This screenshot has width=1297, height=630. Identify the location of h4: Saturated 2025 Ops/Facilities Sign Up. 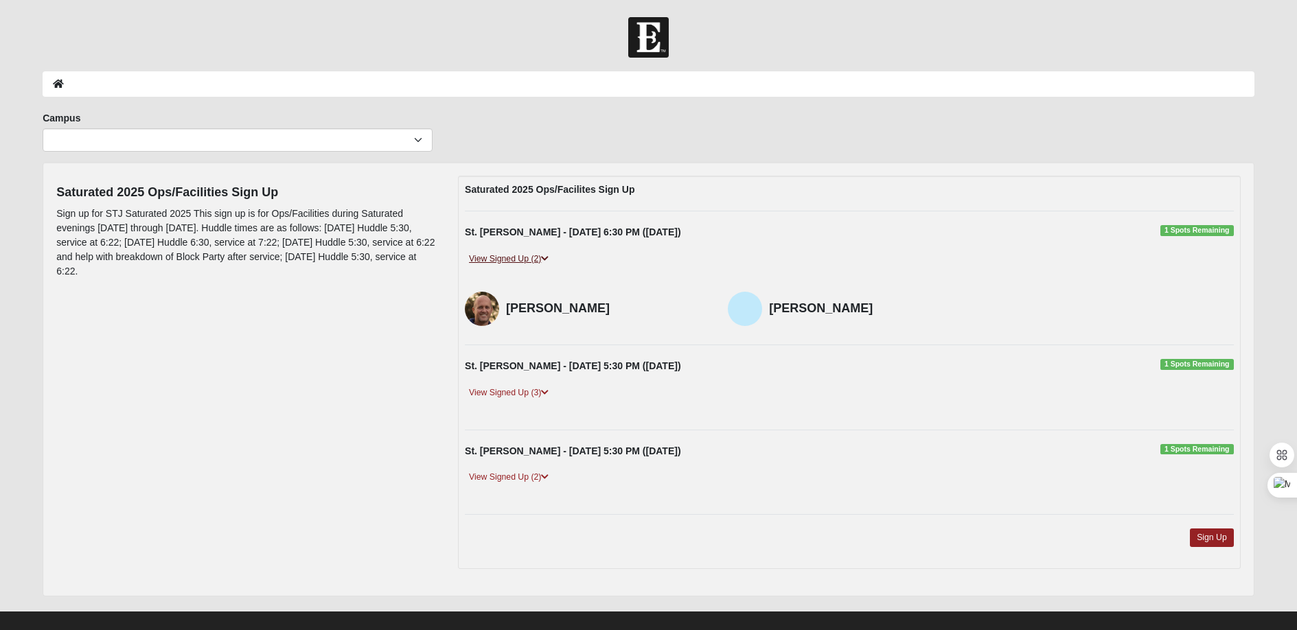
(246, 193).